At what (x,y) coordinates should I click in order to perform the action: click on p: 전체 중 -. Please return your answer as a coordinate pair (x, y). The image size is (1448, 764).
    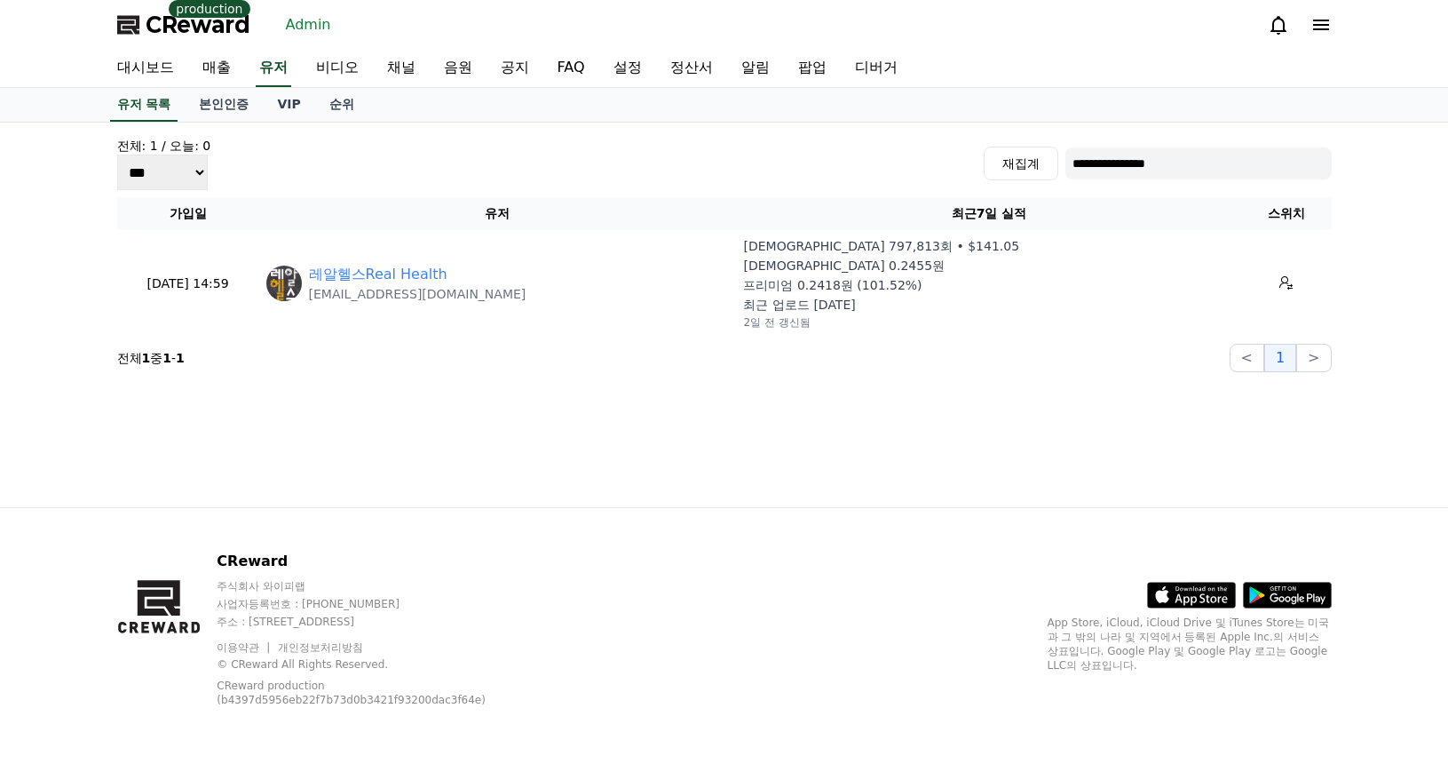
    Looking at the image, I should click on (151, 358).